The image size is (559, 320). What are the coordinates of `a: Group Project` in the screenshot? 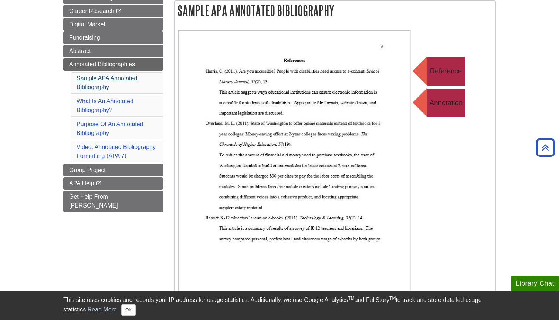 It's located at (113, 170).